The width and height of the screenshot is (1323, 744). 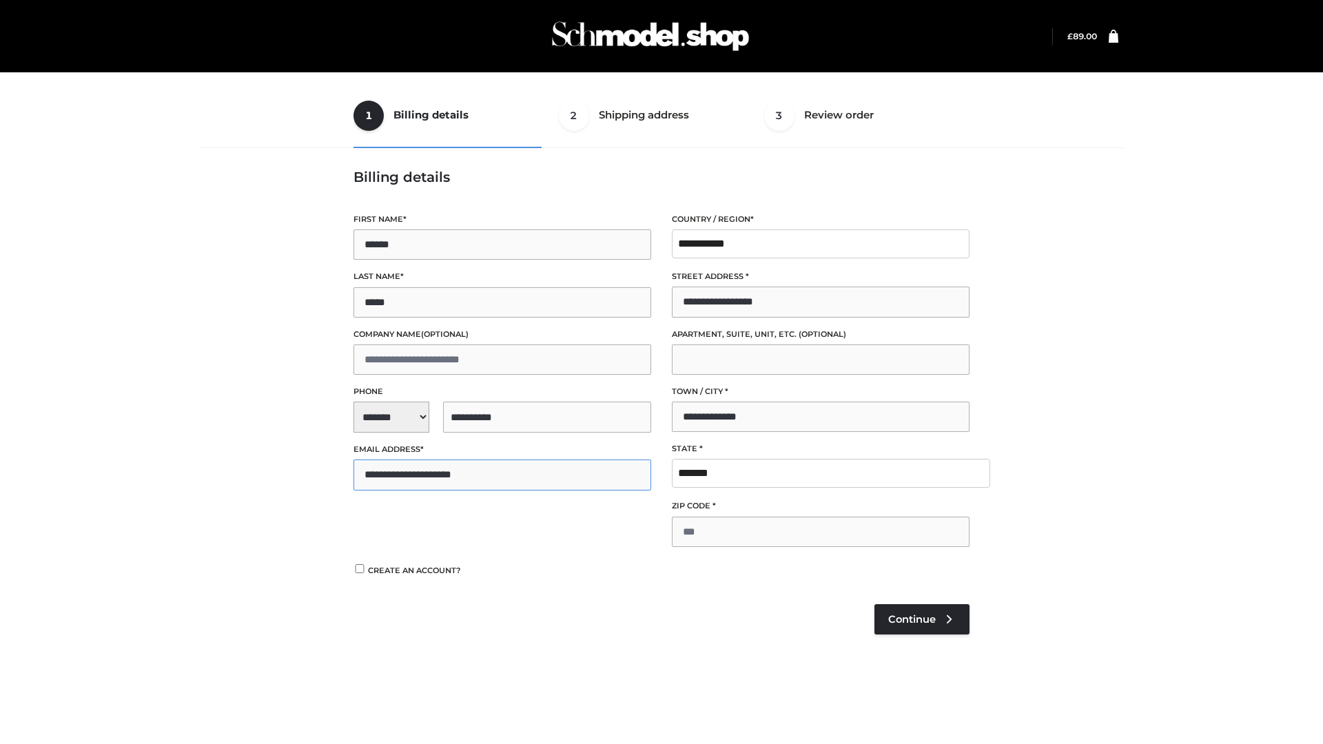 What do you see at coordinates (502, 334) in the screenshot?
I see `label: Company name` at bounding box center [502, 334].